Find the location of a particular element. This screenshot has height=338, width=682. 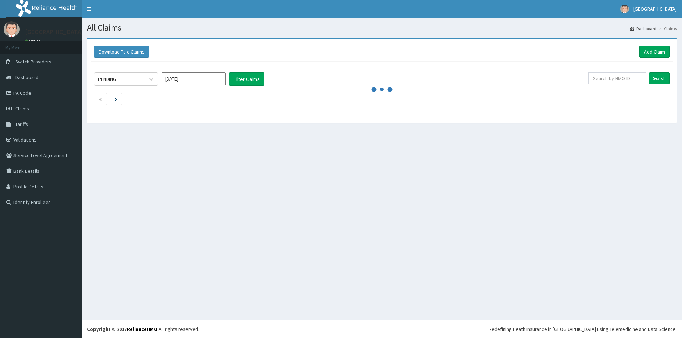

span: Tariffs is located at coordinates (22, 124).